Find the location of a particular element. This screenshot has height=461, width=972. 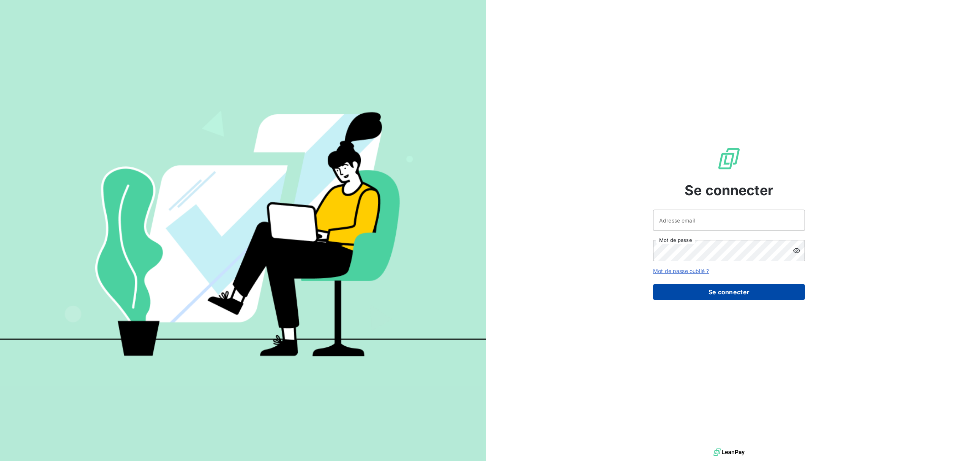

img: logo is located at coordinates (729, 452).